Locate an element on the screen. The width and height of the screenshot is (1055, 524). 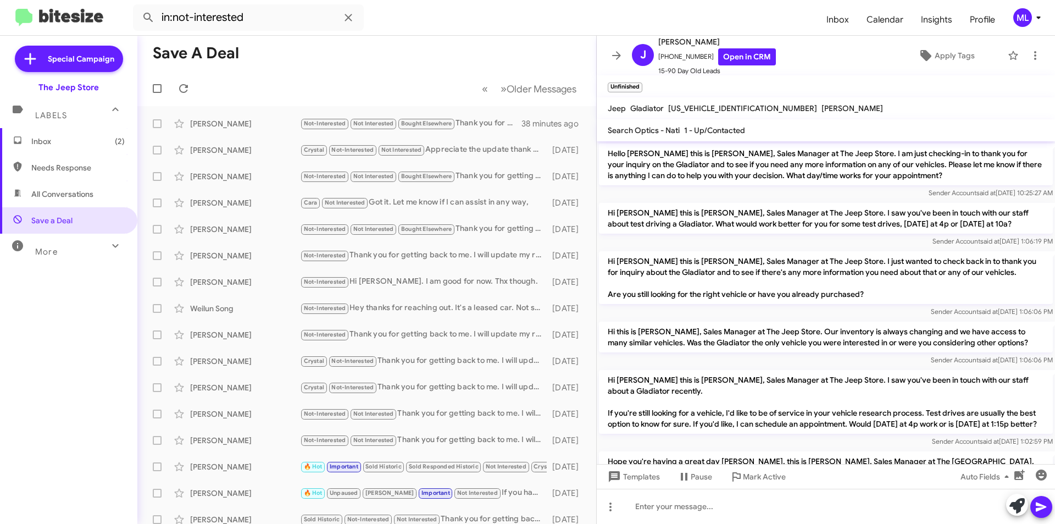
span: Pause is located at coordinates (701, 476).